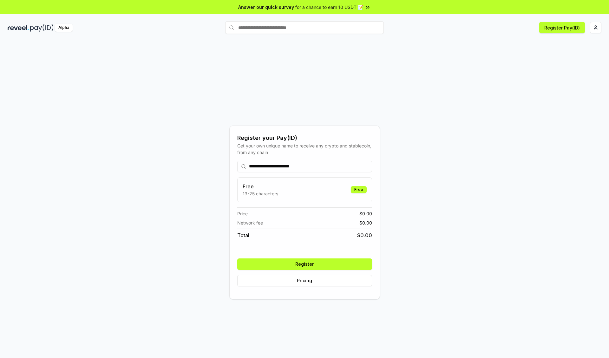 The width and height of the screenshot is (609, 358). What do you see at coordinates (243, 235) in the screenshot?
I see `span: Total` at bounding box center [243, 235].